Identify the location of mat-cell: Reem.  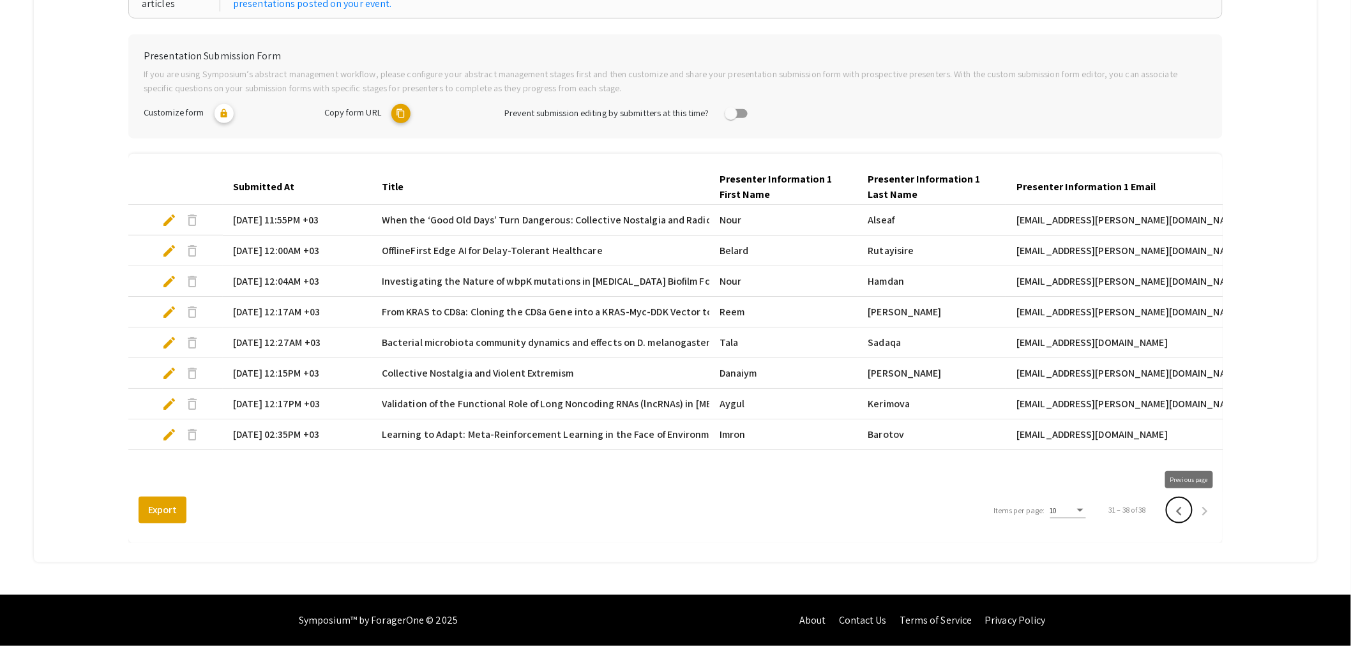
(783, 312).